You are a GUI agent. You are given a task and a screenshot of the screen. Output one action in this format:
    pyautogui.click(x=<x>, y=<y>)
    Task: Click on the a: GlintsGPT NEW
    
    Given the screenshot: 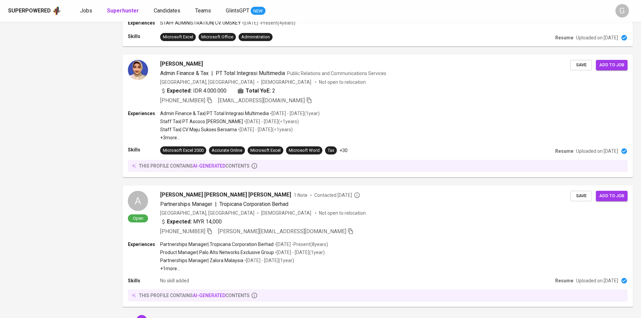 What is the action you would take?
    pyautogui.click(x=246, y=11)
    